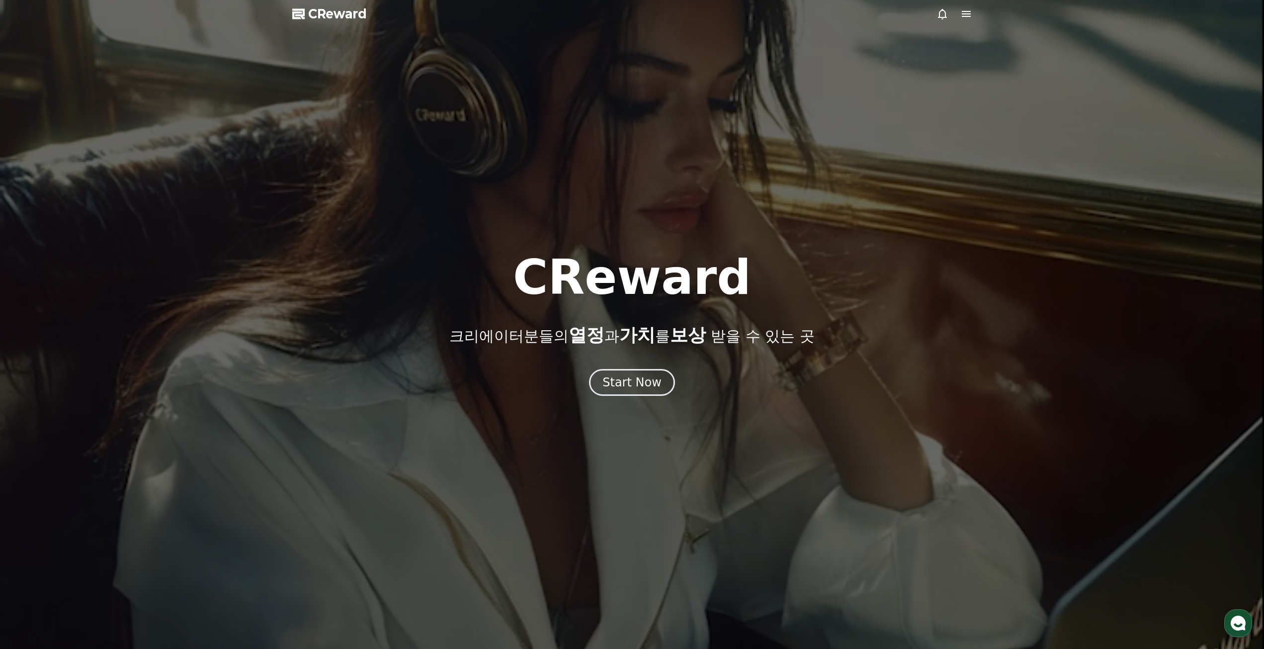 This screenshot has width=1264, height=649. I want to click on a: Start Now, so click(632, 383).